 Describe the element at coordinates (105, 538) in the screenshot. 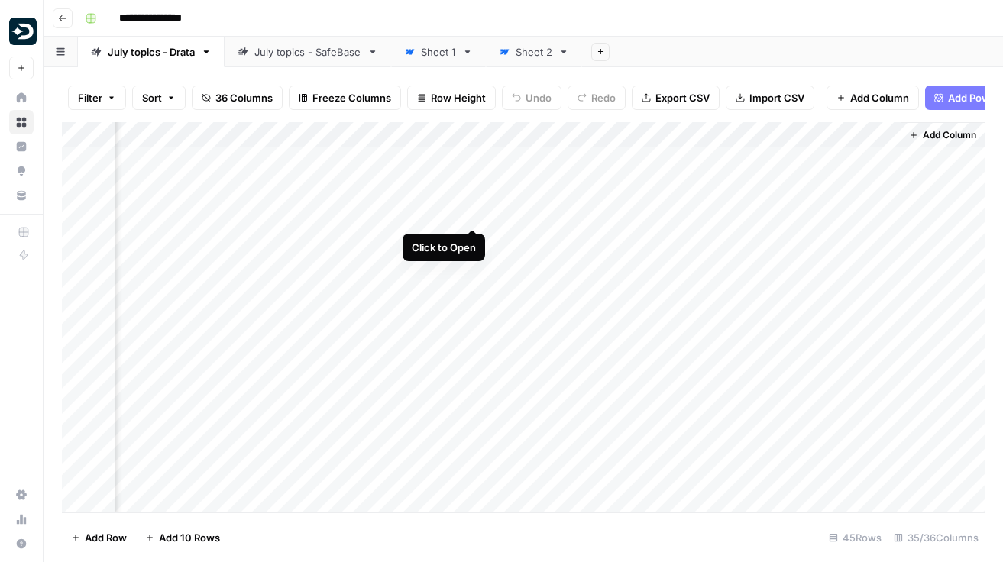

I see `span: Add Row` at that location.